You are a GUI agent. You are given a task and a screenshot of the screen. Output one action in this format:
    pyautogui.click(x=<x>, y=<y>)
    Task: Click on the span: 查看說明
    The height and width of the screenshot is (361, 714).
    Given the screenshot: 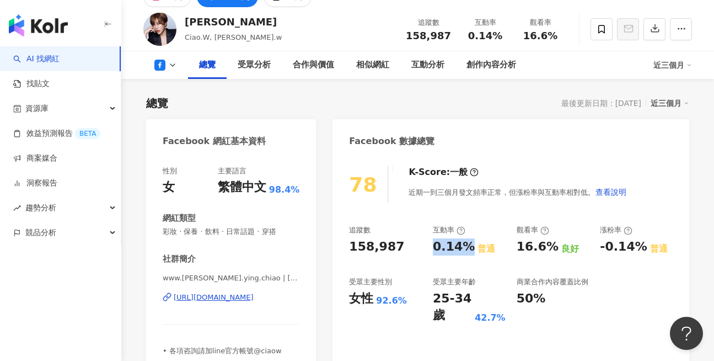 What is the action you would take?
    pyautogui.click(x=611, y=192)
    